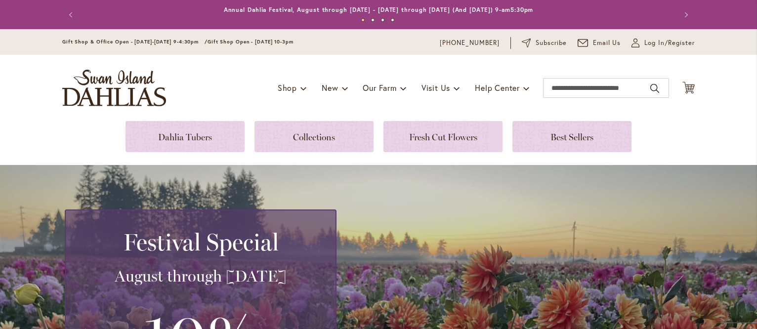 The image size is (757, 329). Describe the element at coordinates (669, 43) in the screenshot. I see `span: Log In/Register` at that location.